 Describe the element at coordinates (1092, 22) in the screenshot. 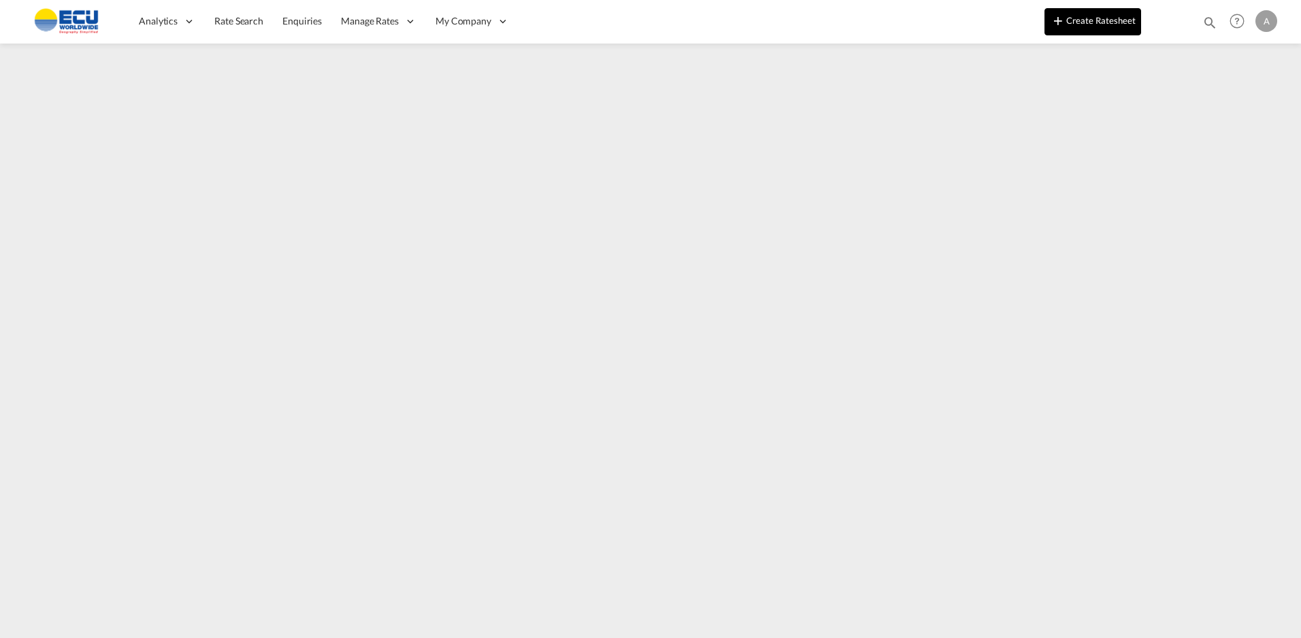

I see `button: icon-plus 400-fgCreate Ratesheet` at that location.